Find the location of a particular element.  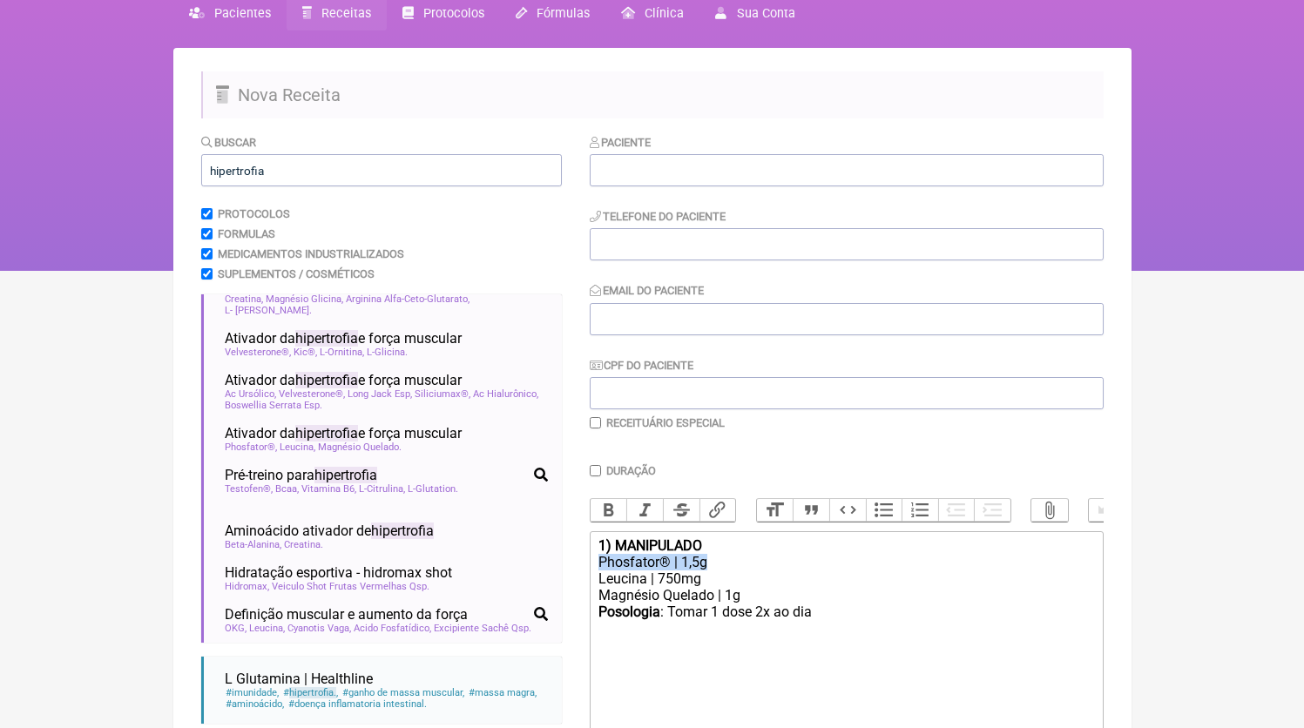

label: Buscar is located at coordinates (229, 142).